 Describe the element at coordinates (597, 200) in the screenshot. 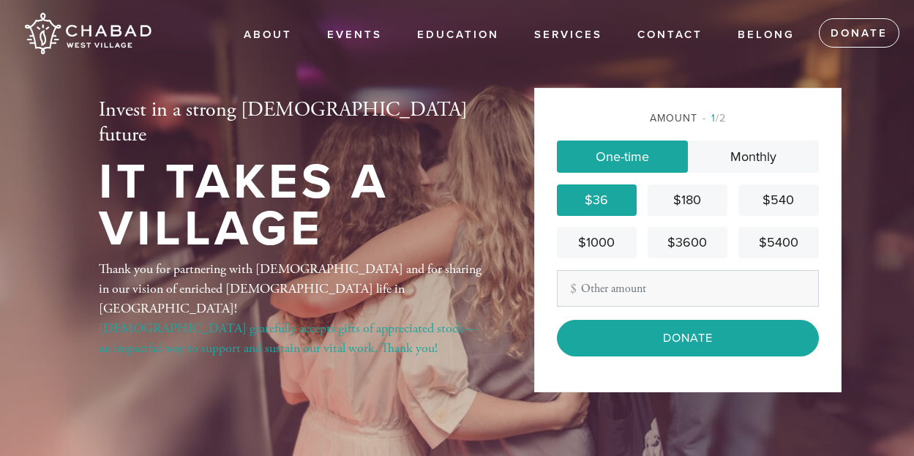

I see `div: $36` at that location.